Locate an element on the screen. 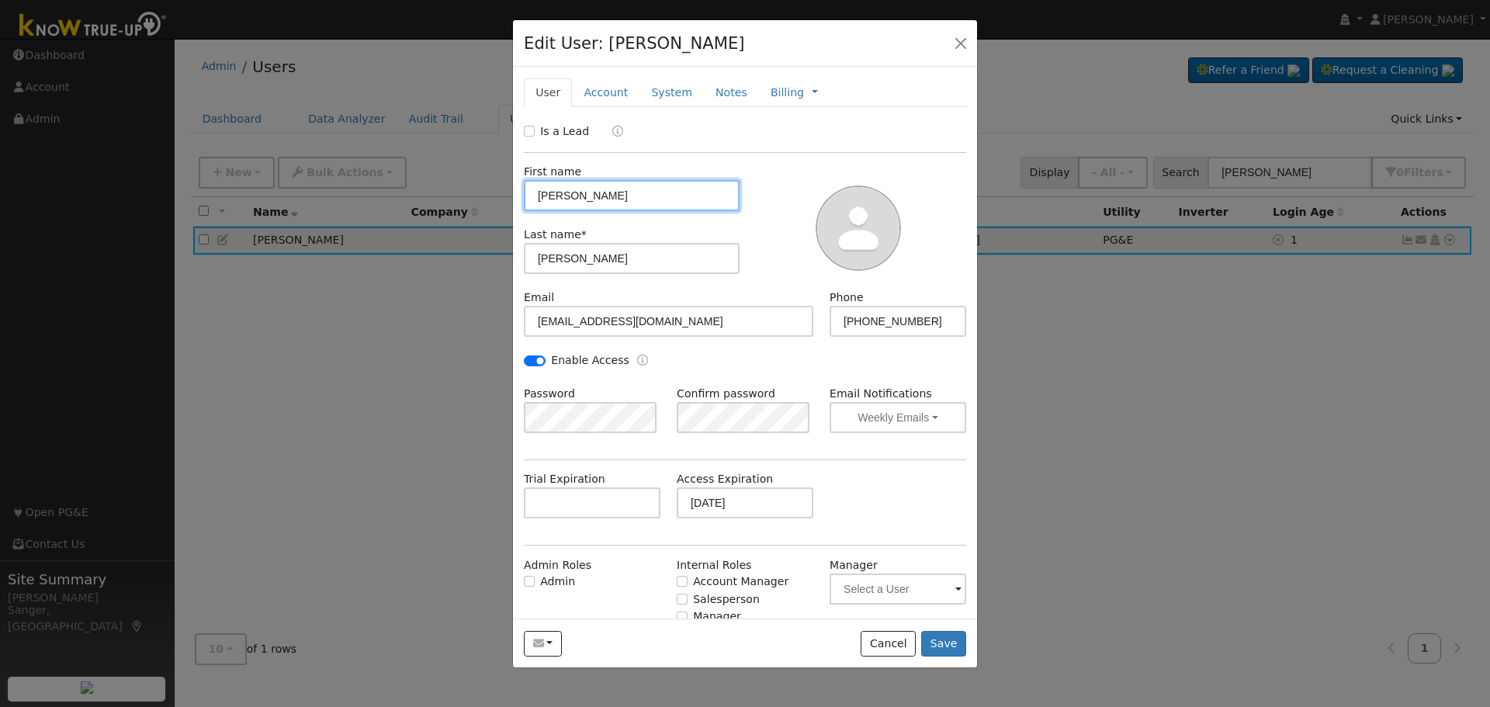 Image resolution: width=1490 pixels, height=707 pixels. a: Account is located at coordinates (605, 92).